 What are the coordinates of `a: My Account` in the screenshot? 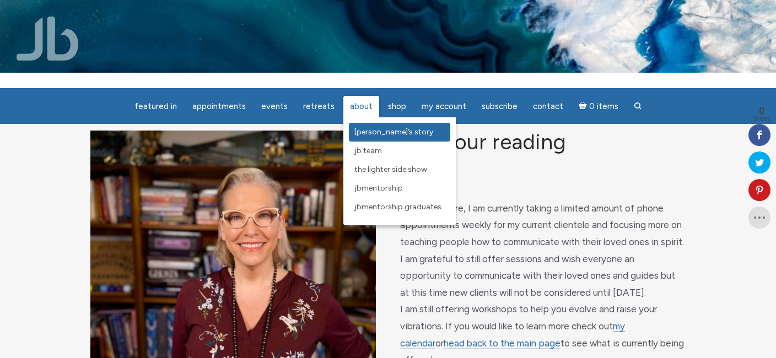 It's located at (444, 106).